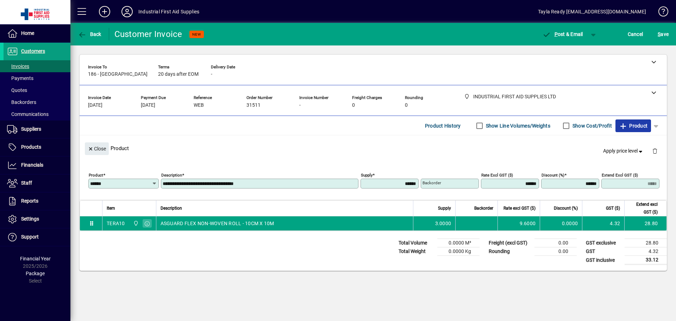  Describe the element at coordinates (31, 129) in the screenshot. I see `span: Suppliers` at that location.